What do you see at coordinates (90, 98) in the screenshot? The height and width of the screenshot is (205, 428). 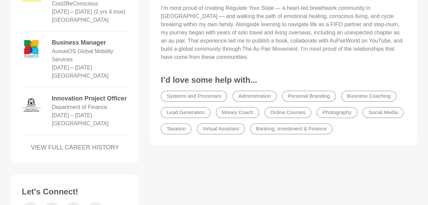 I see `dd: Innovation Project Officer` at bounding box center [90, 98].